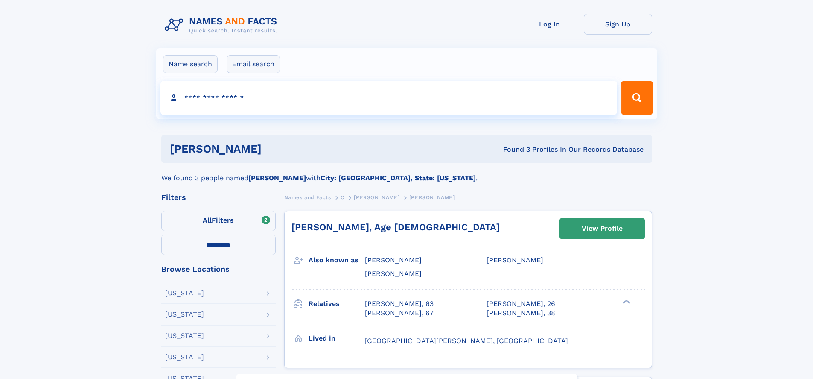 The width and height of the screenshot is (813, 379). Describe the element at coordinates (602, 228) in the screenshot. I see `a: View Profile` at that location.